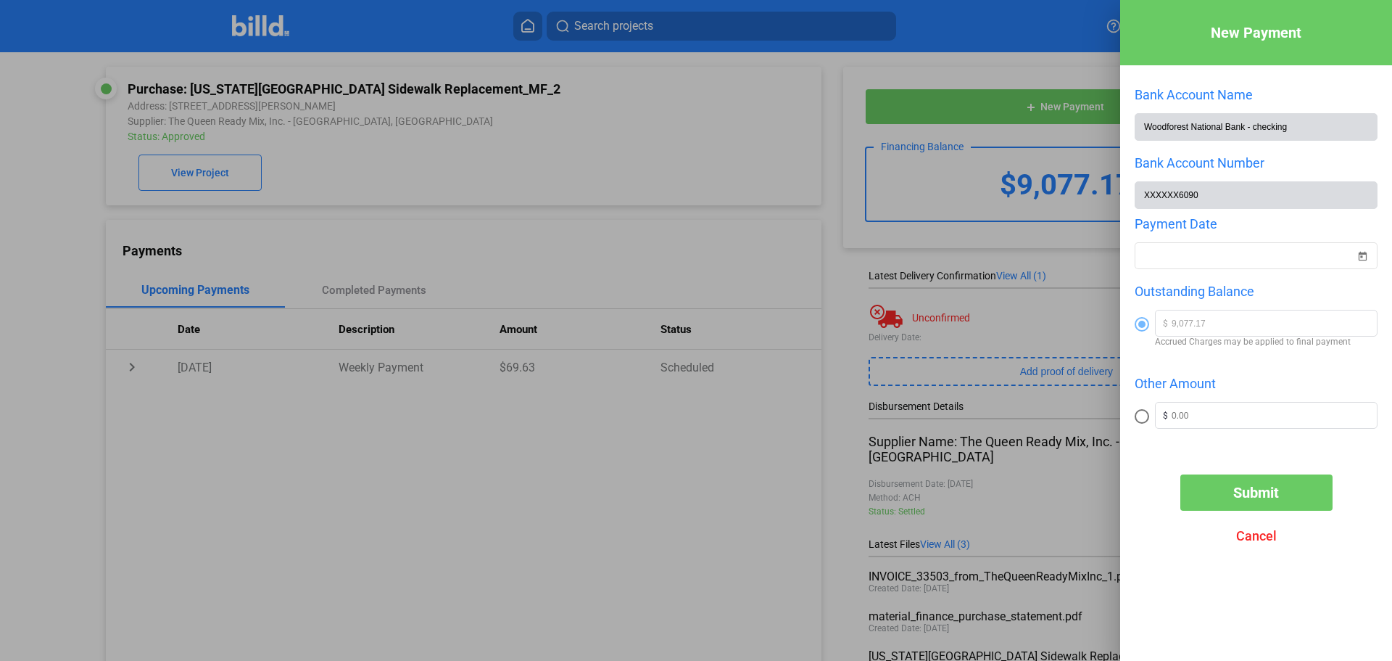 The height and width of the screenshot is (661, 1392). What do you see at coordinates (1256, 223) in the screenshot?
I see `div: Payment Date` at bounding box center [1256, 223].